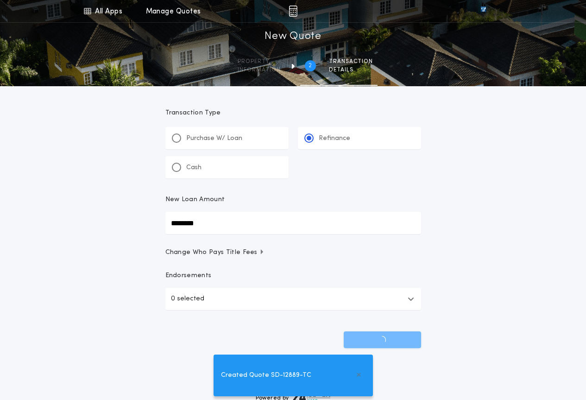 Image resolution: width=586 pixels, height=400 pixels. Describe the element at coordinates (351, 62) in the screenshot. I see `span: Transaction` at that location.